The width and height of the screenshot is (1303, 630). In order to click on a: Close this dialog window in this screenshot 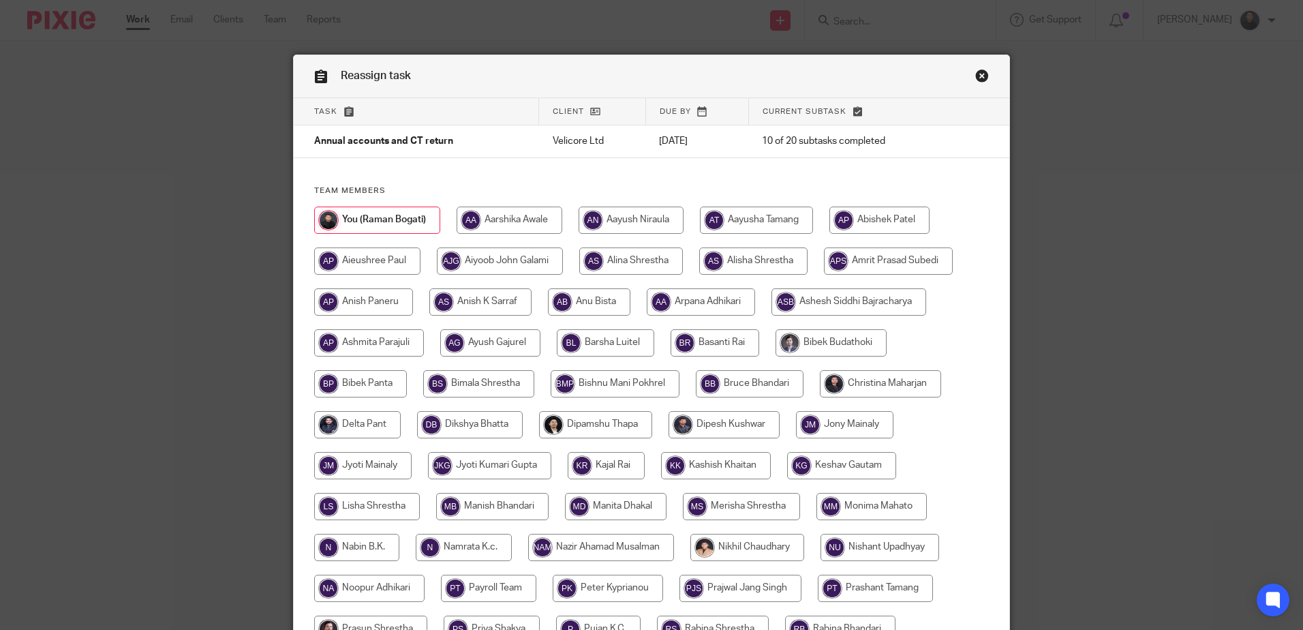, I will do `click(982, 78)`.